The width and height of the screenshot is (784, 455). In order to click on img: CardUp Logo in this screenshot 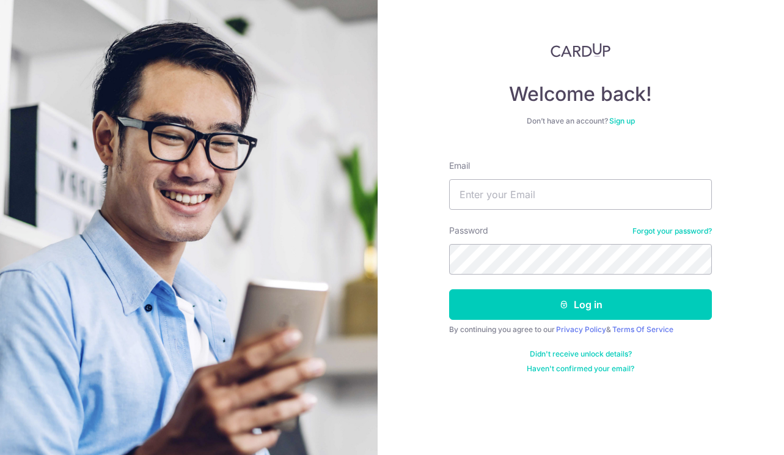, I will do `click(580, 50)`.